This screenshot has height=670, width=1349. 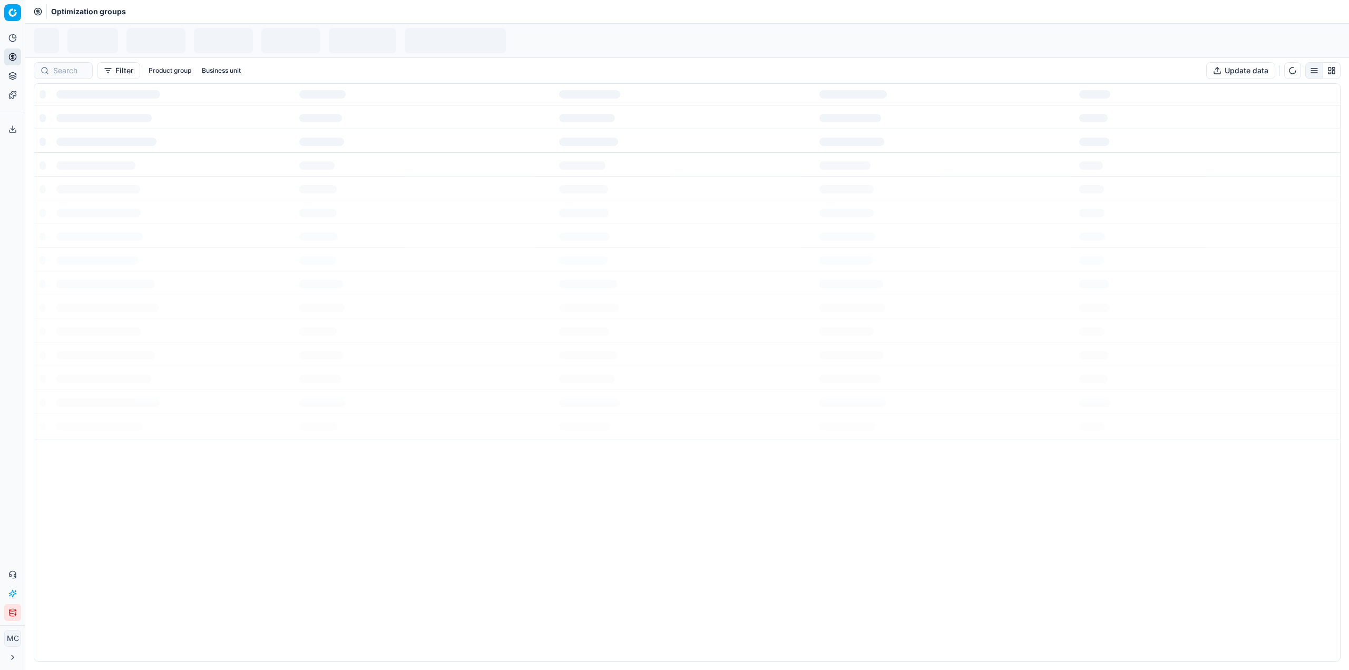 What do you see at coordinates (13, 638) in the screenshot?
I see `button: MC` at bounding box center [13, 638].